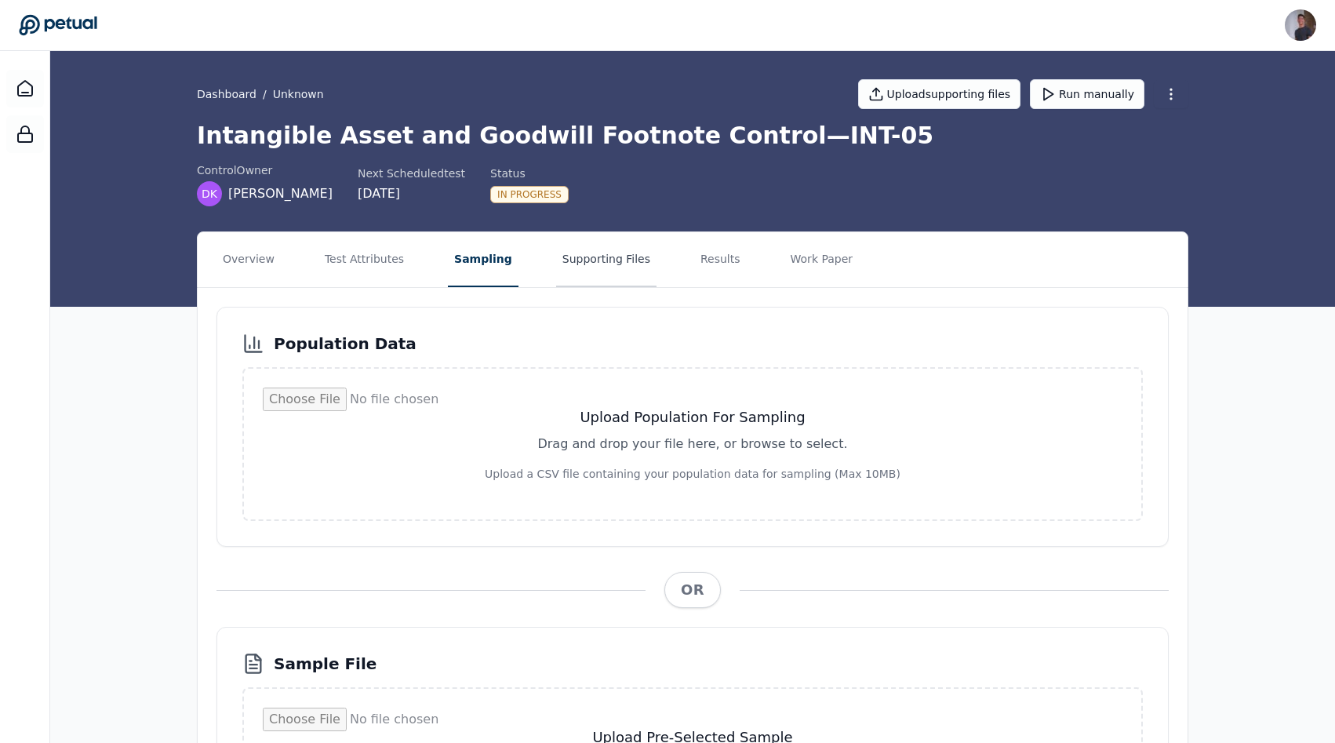 The width and height of the screenshot is (1335, 743). Describe the element at coordinates (209, 194) in the screenshot. I see `span: DK` at that location.